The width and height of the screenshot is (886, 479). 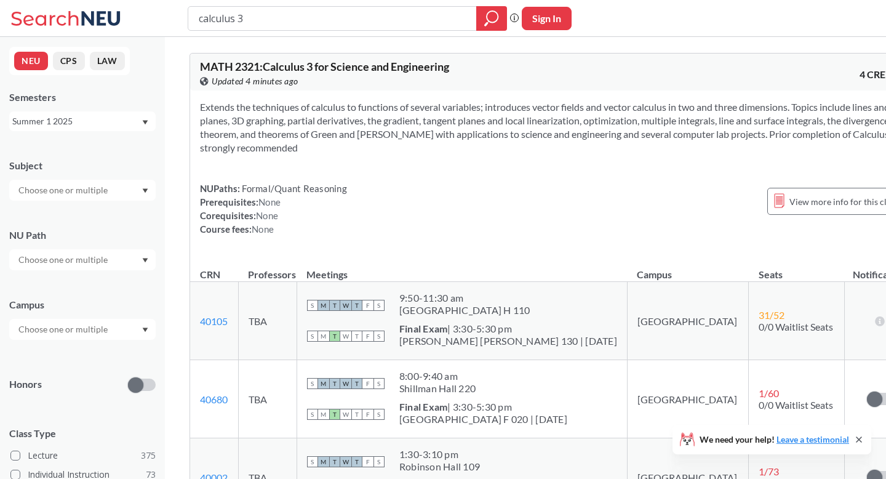 What do you see at coordinates (438, 388) in the screenshot?
I see `div: Shillman Hall 220` at bounding box center [438, 388].